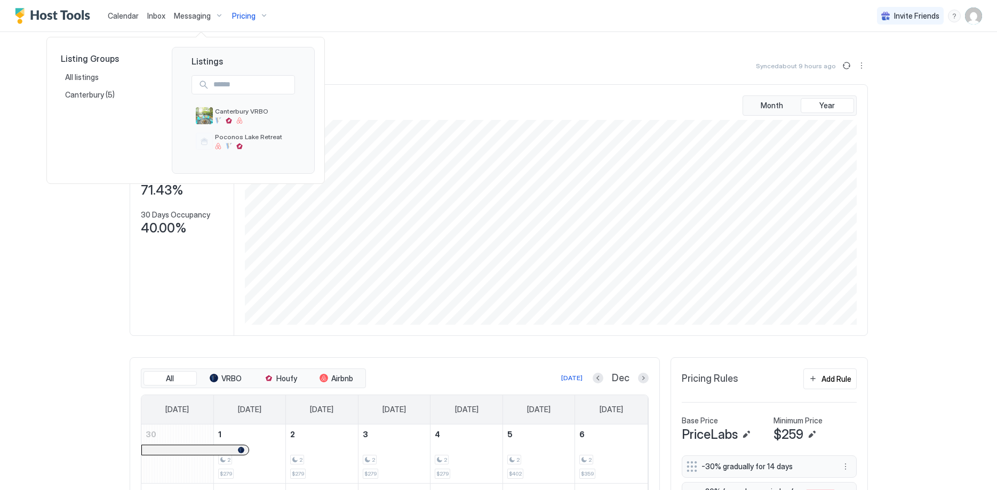 This screenshot has height=490, width=997. What do you see at coordinates (108, 59) in the screenshot?
I see `span: Listing Groups` at bounding box center [108, 59].